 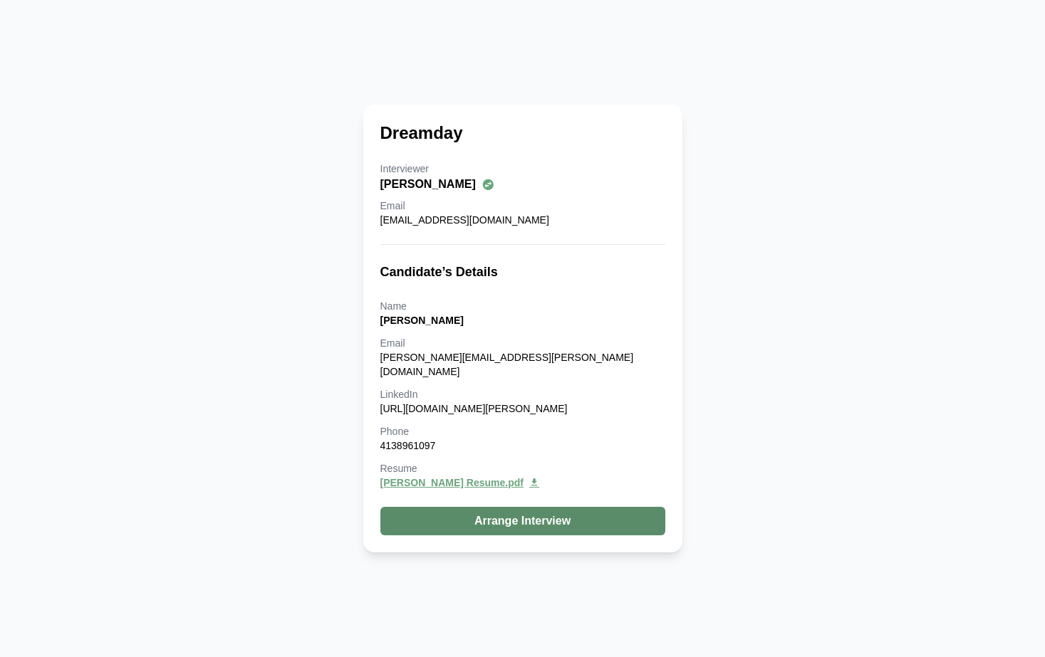 I want to click on div: Name, so click(x=523, y=306).